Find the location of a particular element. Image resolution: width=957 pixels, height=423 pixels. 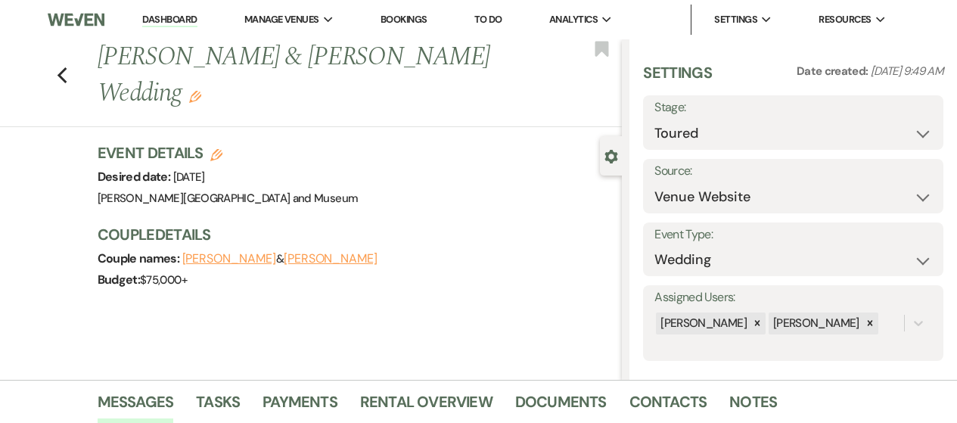

label: Source: is located at coordinates (793, 171).